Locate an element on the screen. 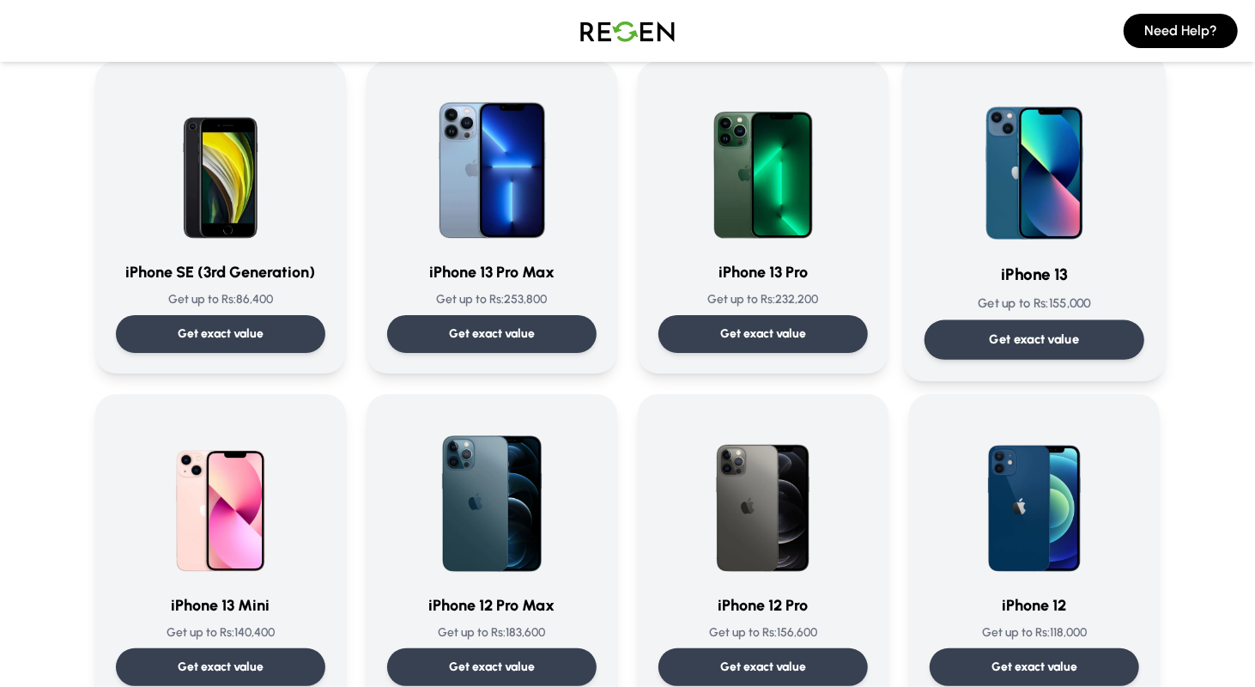  h3: iPhone SE (3rd Generation) is located at coordinates (221, 272).